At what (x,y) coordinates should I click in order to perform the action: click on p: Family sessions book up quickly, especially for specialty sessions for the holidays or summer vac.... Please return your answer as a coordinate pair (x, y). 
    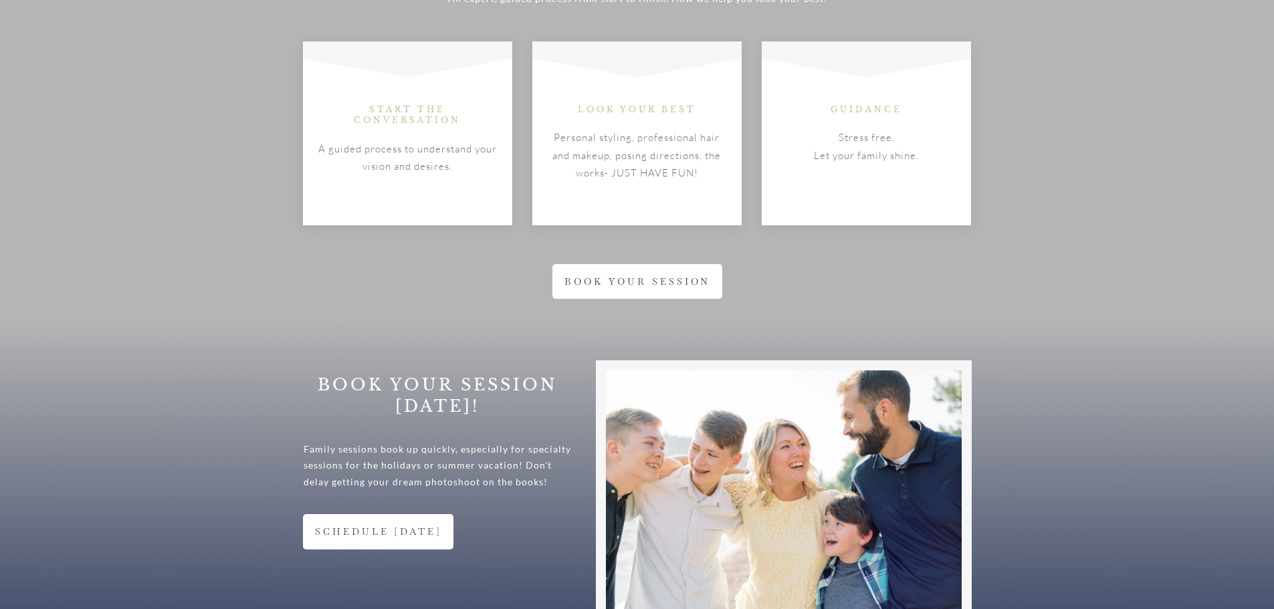
    Looking at the image, I should click on (438, 466).